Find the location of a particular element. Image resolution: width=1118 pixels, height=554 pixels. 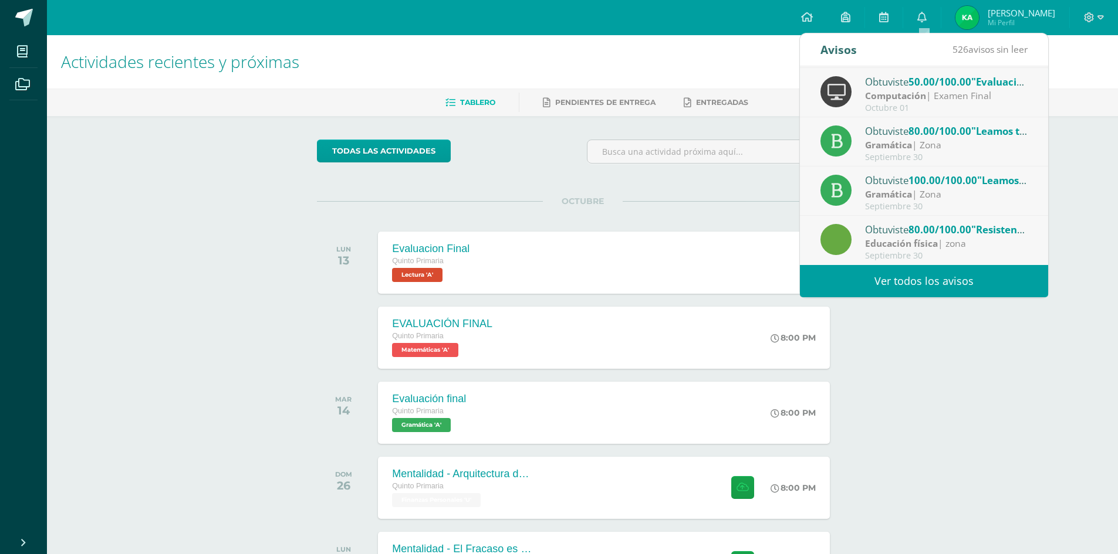

div: 14 is located at coordinates (343, 411).